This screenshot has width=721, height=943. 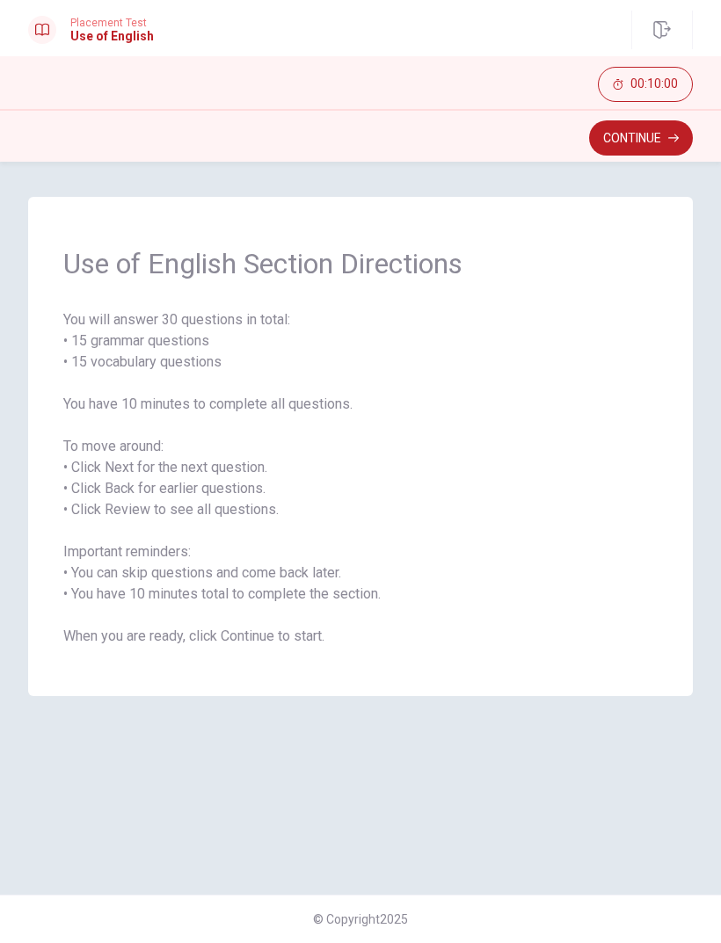 I want to click on button: 00:10:00, so click(x=645, y=84).